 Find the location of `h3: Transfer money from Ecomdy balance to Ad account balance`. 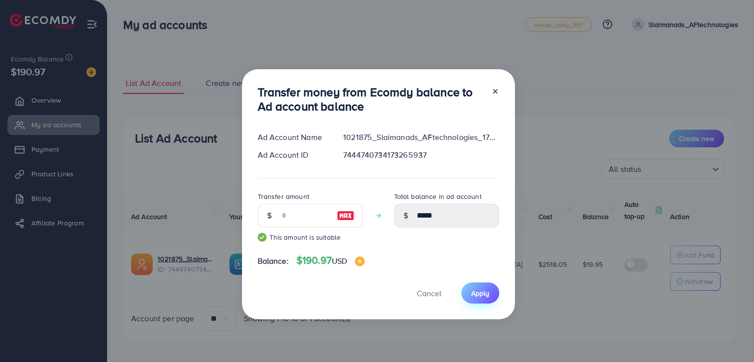

h3: Transfer money from Ecomdy balance to Ad account balance is located at coordinates (371, 99).